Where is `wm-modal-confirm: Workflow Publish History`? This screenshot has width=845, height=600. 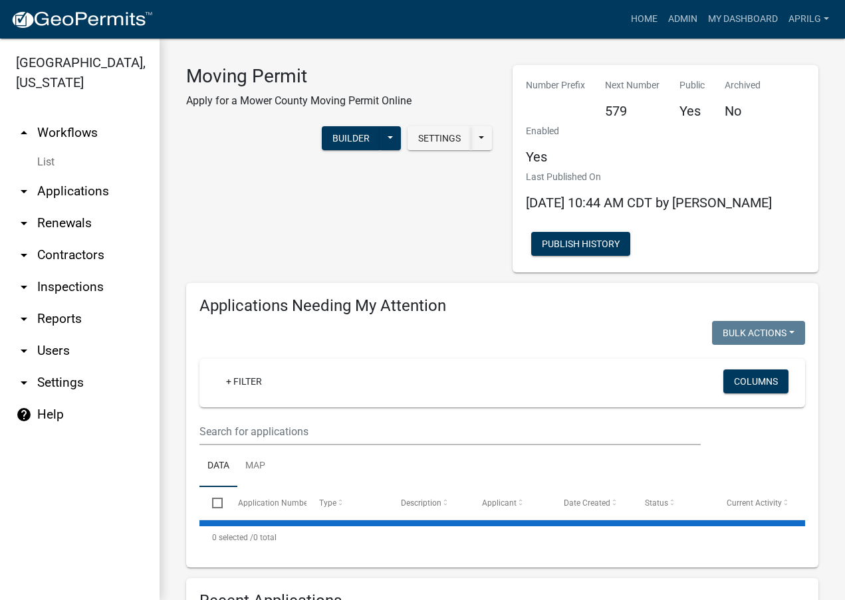
wm-modal-confirm: Workflow Publish History is located at coordinates (580, 245).